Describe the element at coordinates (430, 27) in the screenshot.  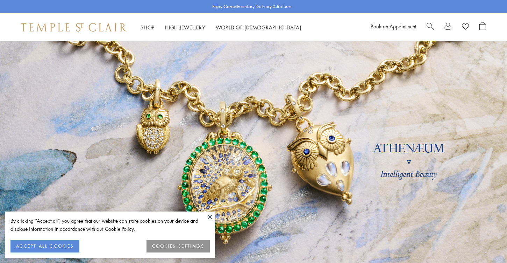
I see `a: Search` at that location.